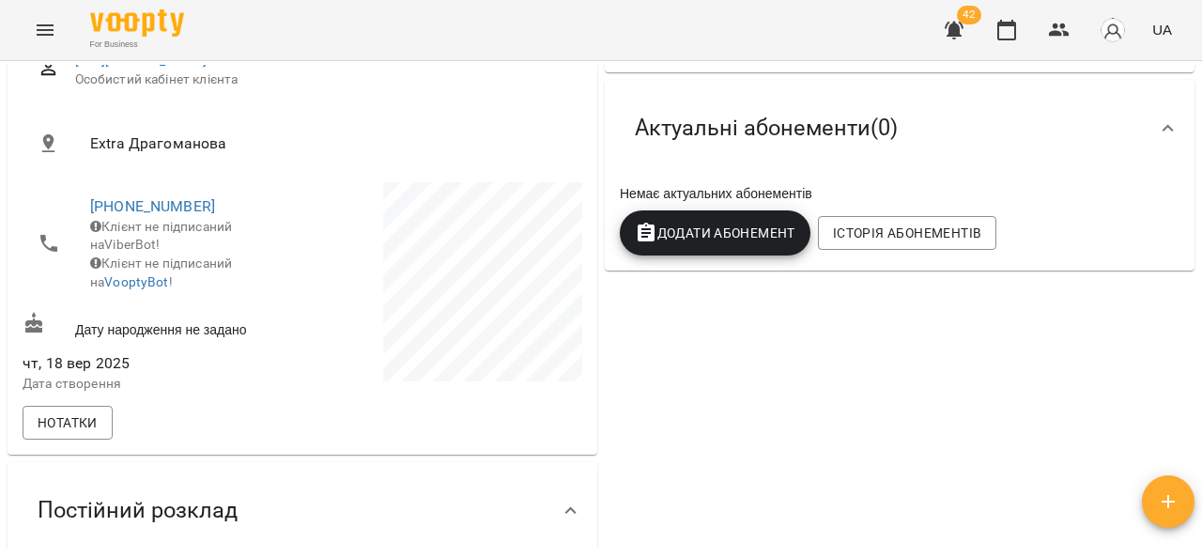  What do you see at coordinates (715, 233) in the screenshot?
I see `span: Додати Абонемент` at bounding box center [715, 233].